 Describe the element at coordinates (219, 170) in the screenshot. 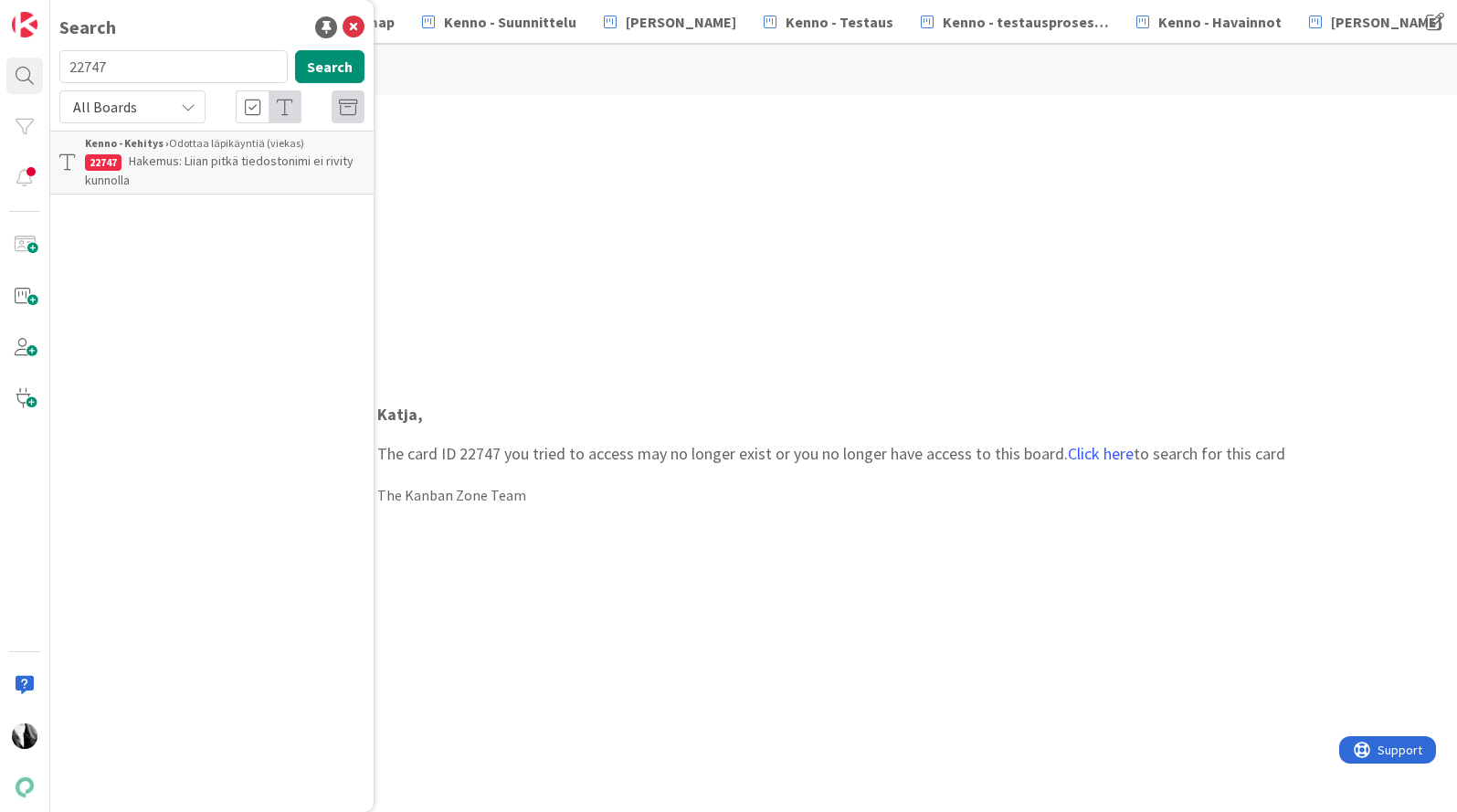

I see `span: Hakemus: Liian pitkä tiedostonimi ei rivity kunnolla` at that location.